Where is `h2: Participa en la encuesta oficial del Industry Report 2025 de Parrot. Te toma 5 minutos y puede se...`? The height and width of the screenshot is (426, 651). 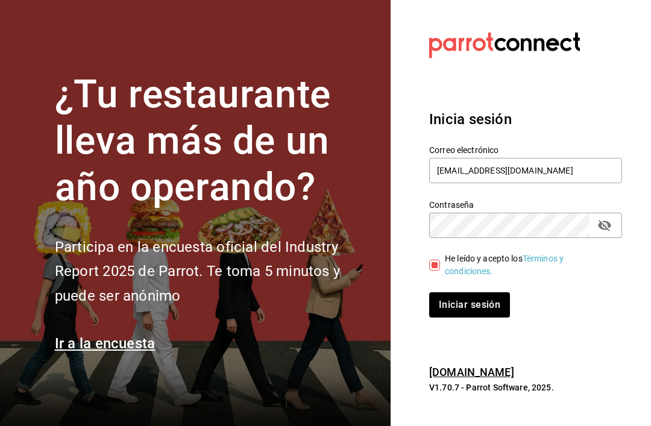 h2: Participa en la encuesta oficial del Industry Report 2025 de Parrot. Te toma 5 minutos y puede se... is located at coordinates (215, 272).